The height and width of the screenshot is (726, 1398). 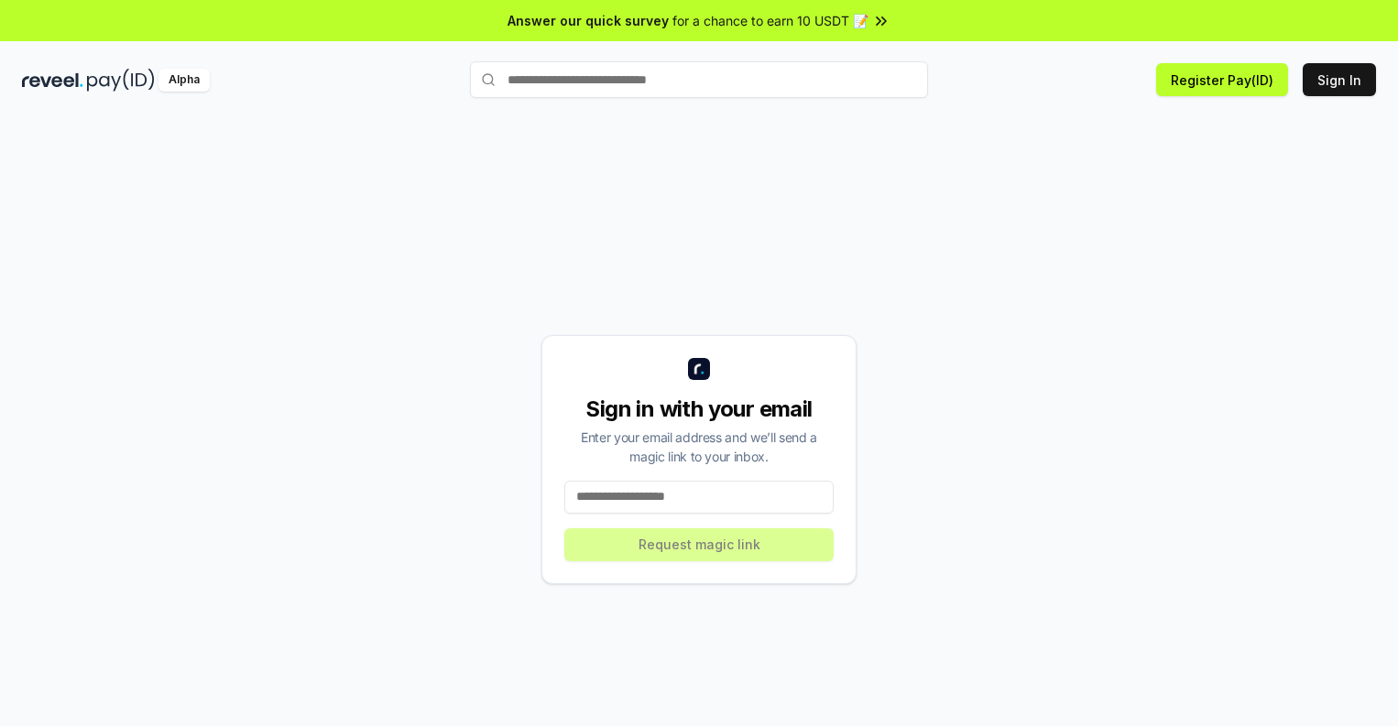 I want to click on span: Answer our quick survey, so click(x=588, y=20).